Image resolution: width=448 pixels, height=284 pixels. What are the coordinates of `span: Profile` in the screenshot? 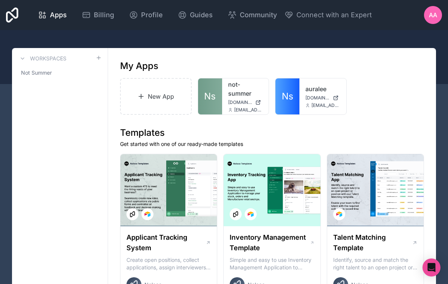 It's located at (152, 15).